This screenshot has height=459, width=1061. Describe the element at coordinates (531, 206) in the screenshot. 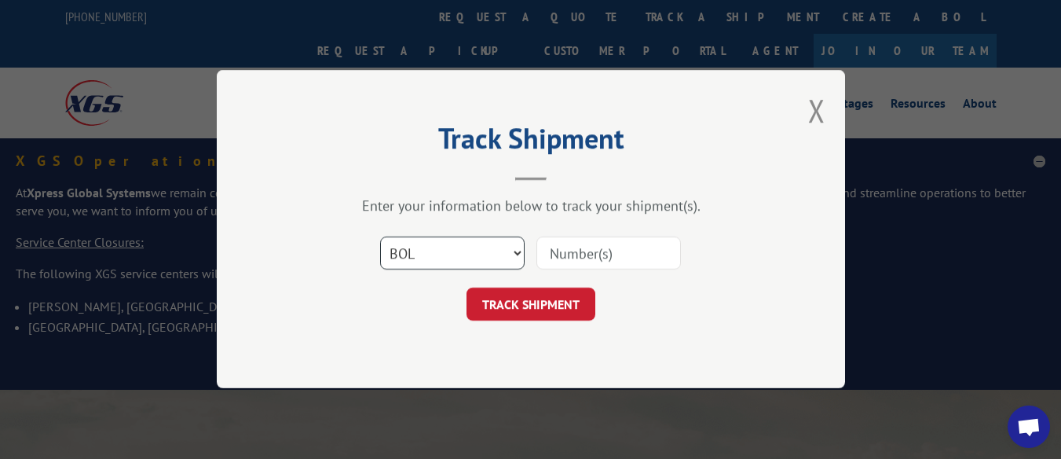

I see `div: Enter your information below to track your shipment(s).` at that location.